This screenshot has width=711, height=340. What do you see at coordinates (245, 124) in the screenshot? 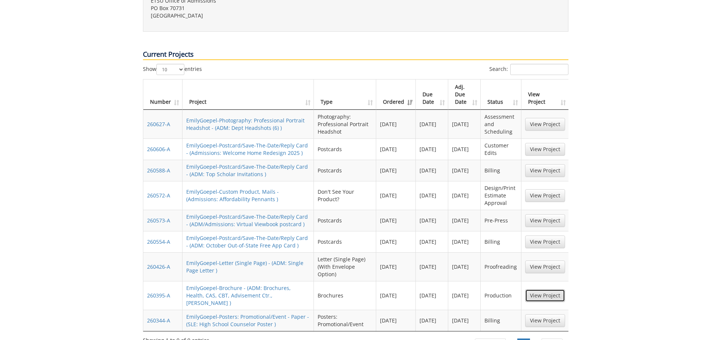
I see `a: EmilyGoepel-Photography: Professional Portrait Headshot - (ADM: Dept Headshots (6) )` at bounding box center [245, 124].